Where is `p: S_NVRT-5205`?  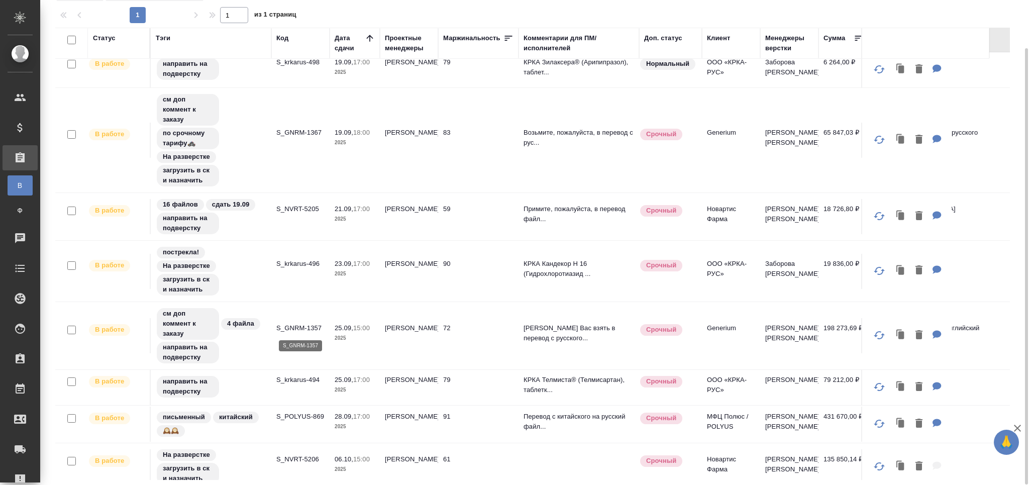
p: S_NVRT-5205 is located at coordinates (301, 209).